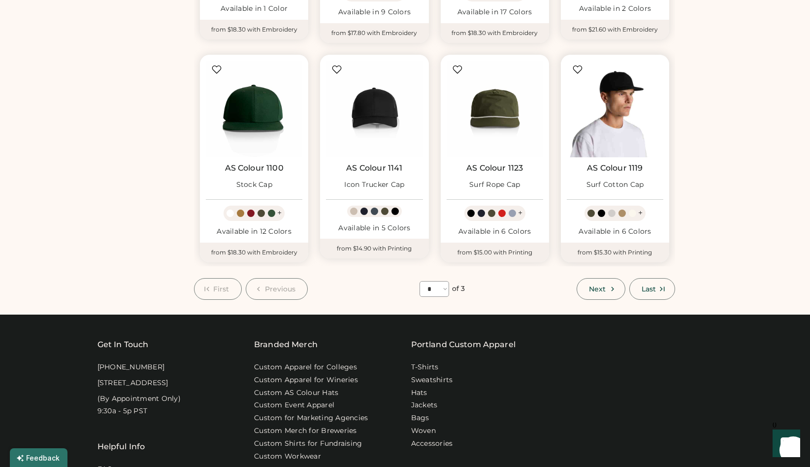 This screenshot has width=810, height=467. What do you see at coordinates (374, 33) in the screenshot?
I see `div: from $17.80 with Embroidery` at bounding box center [374, 33].